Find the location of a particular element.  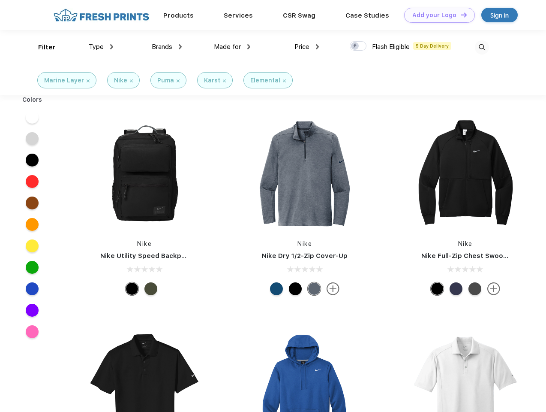

a: Nike Dry 1/2-Zip Cover-Up is located at coordinates (305, 256).